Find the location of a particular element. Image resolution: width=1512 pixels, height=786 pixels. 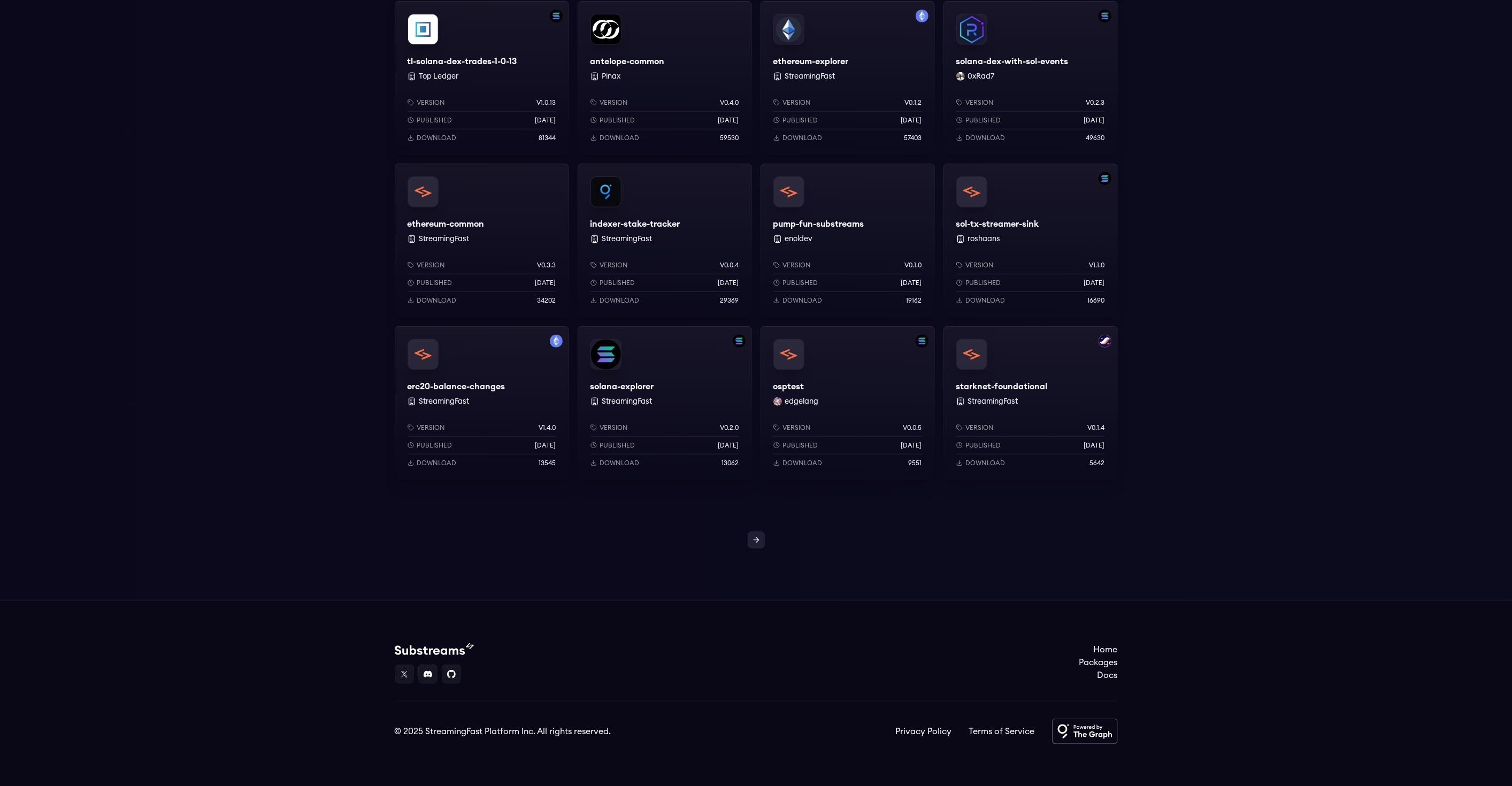

p: v0.0.5 is located at coordinates (913, 427).